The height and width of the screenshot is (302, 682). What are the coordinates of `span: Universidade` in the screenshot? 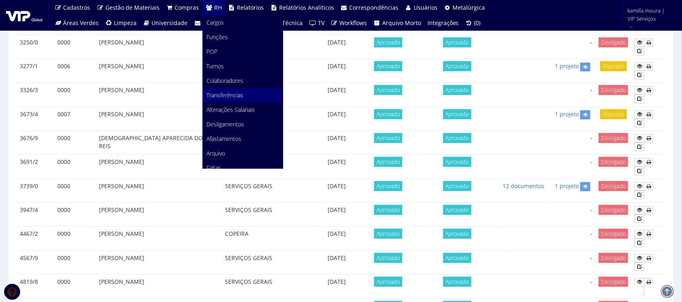 It's located at (170, 23).